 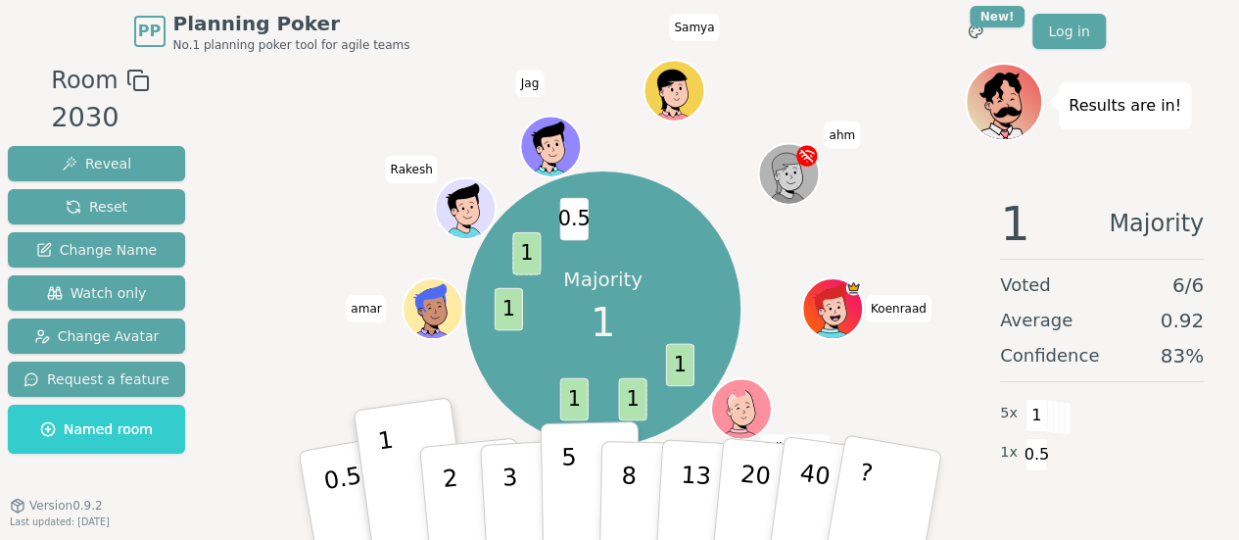 What do you see at coordinates (1036, 320) in the screenshot?
I see `span: Average` at bounding box center [1036, 320].